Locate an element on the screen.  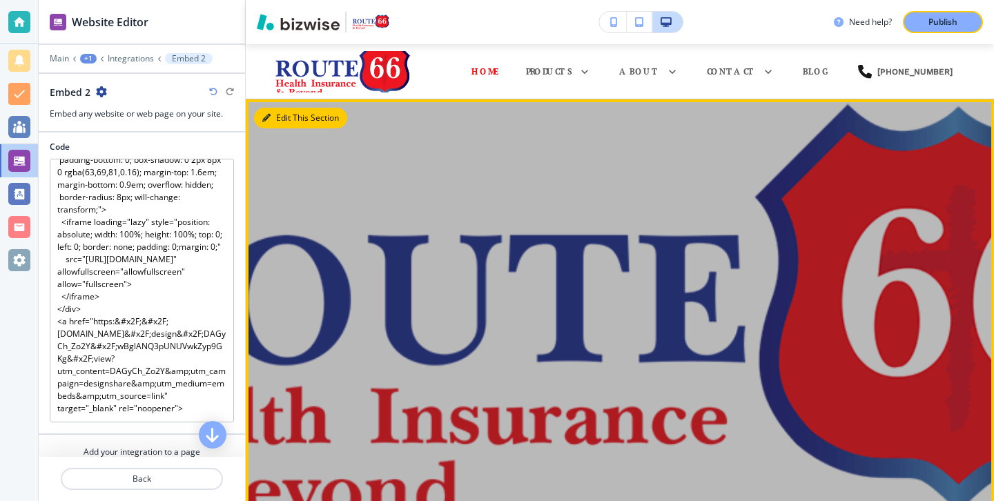
p: Products is located at coordinates (549, 72).